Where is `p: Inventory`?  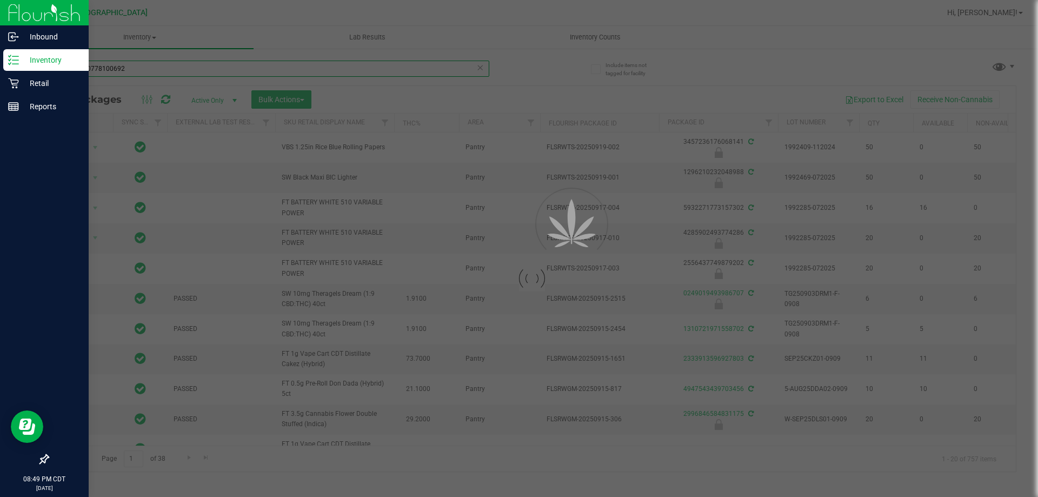
p: Inventory is located at coordinates (51, 60).